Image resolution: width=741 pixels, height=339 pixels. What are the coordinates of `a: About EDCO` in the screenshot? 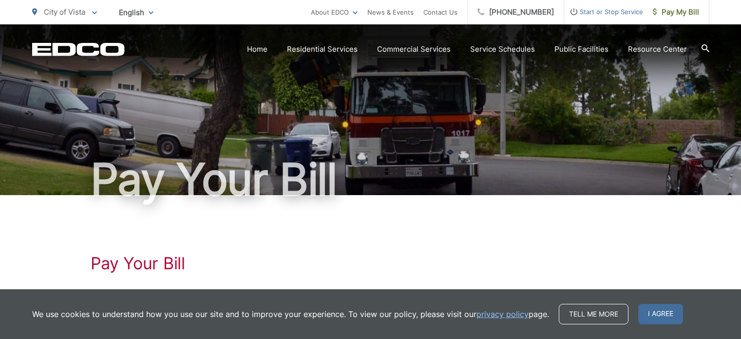 It's located at (334, 12).